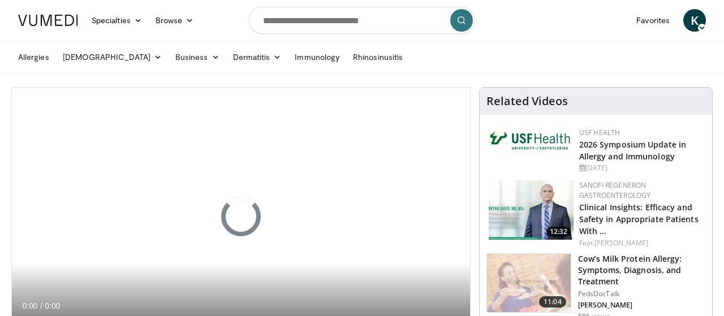 The width and height of the screenshot is (724, 316). I want to click on a: Dermatitis, so click(258, 57).